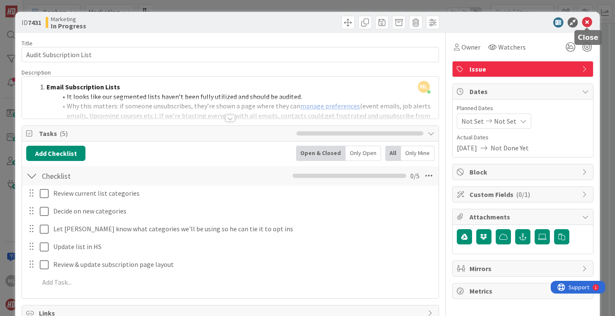  I want to click on span: Dates, so click(524, 91).